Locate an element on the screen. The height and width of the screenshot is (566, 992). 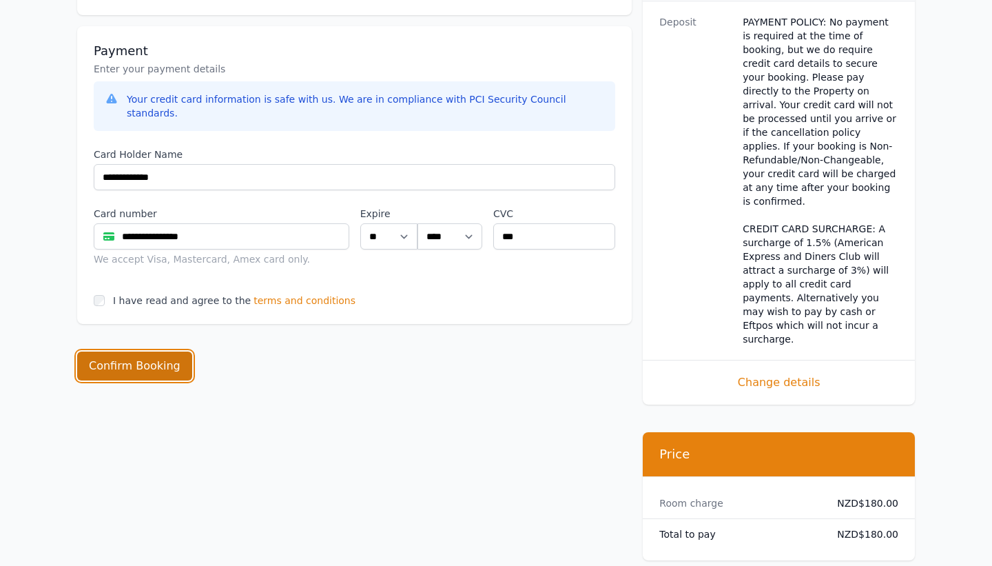
div: Your credit card information is safe with us. We are in compliance with PCI Security Council stan... is located at coordinates (365, 106).